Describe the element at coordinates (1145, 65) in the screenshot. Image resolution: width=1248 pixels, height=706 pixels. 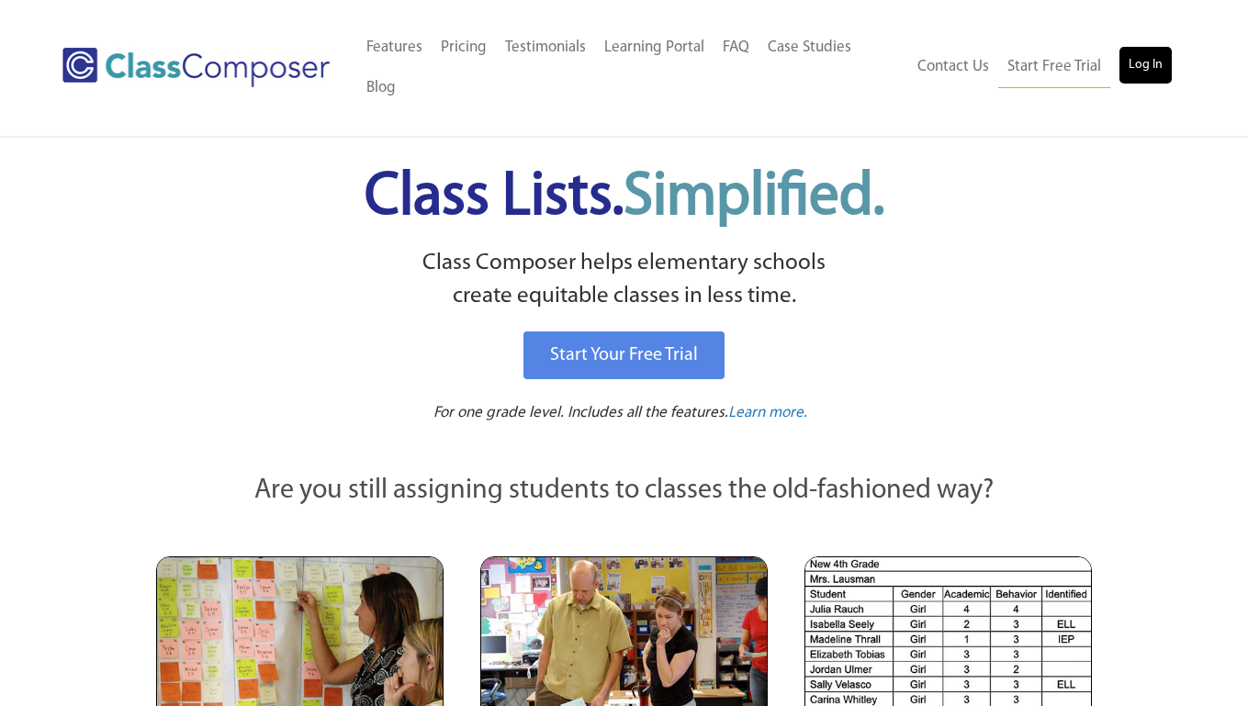
I see `a: Log In` at that location.